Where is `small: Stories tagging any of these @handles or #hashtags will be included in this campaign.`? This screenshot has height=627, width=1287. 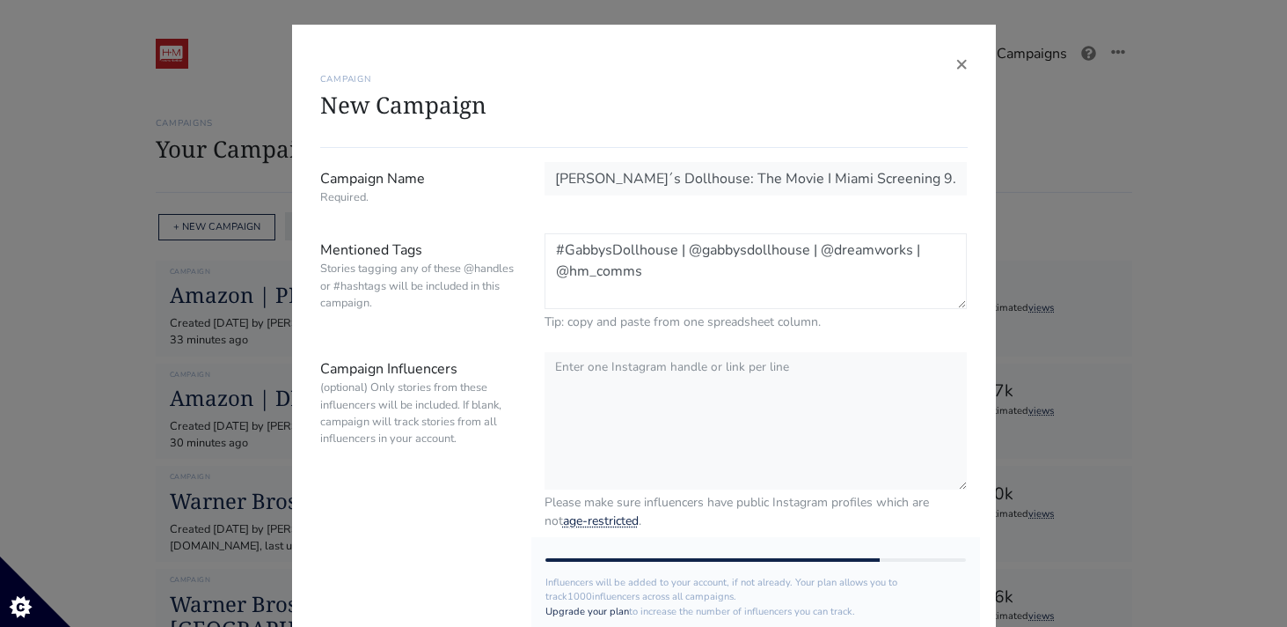 small: Stories tagging any of these @handles or #hashtags will be included in this campaign. is located at coordinates (419, 286).